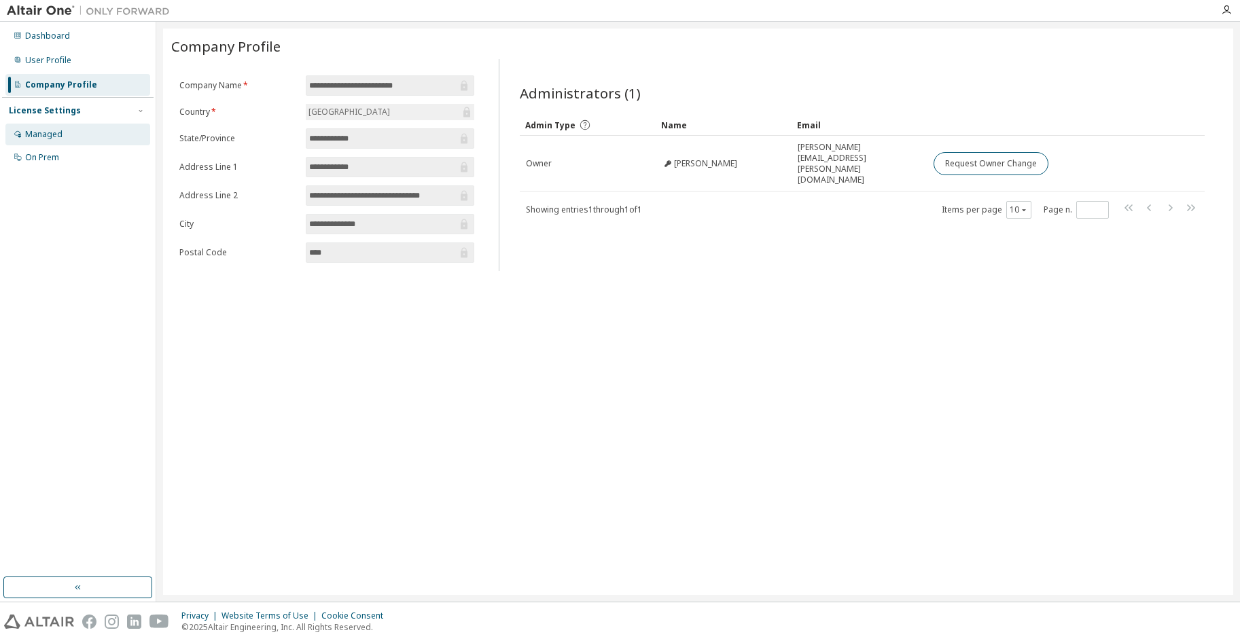 This screenshot has width=1240, height=641. What do you see at coordinates (238, 86) in the screenshot?
I see `label: Company Name` at bounding box center [238, 86].